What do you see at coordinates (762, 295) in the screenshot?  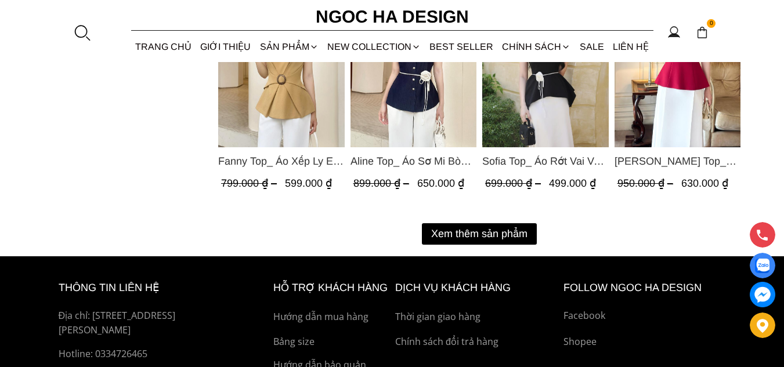 I see `img: messenger` at bounding box center [762, 295].